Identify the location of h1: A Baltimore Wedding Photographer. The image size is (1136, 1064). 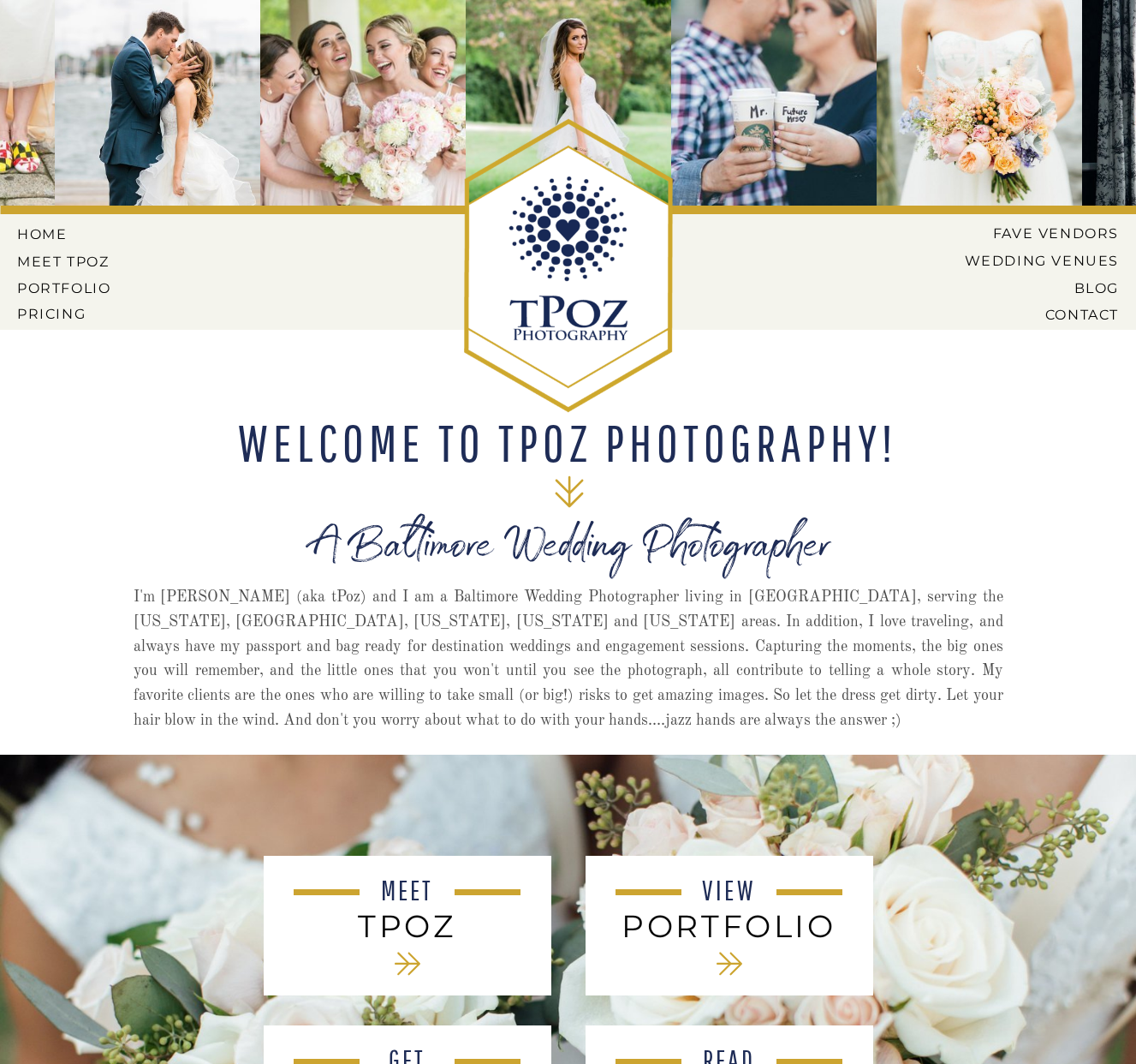
(569, 561).